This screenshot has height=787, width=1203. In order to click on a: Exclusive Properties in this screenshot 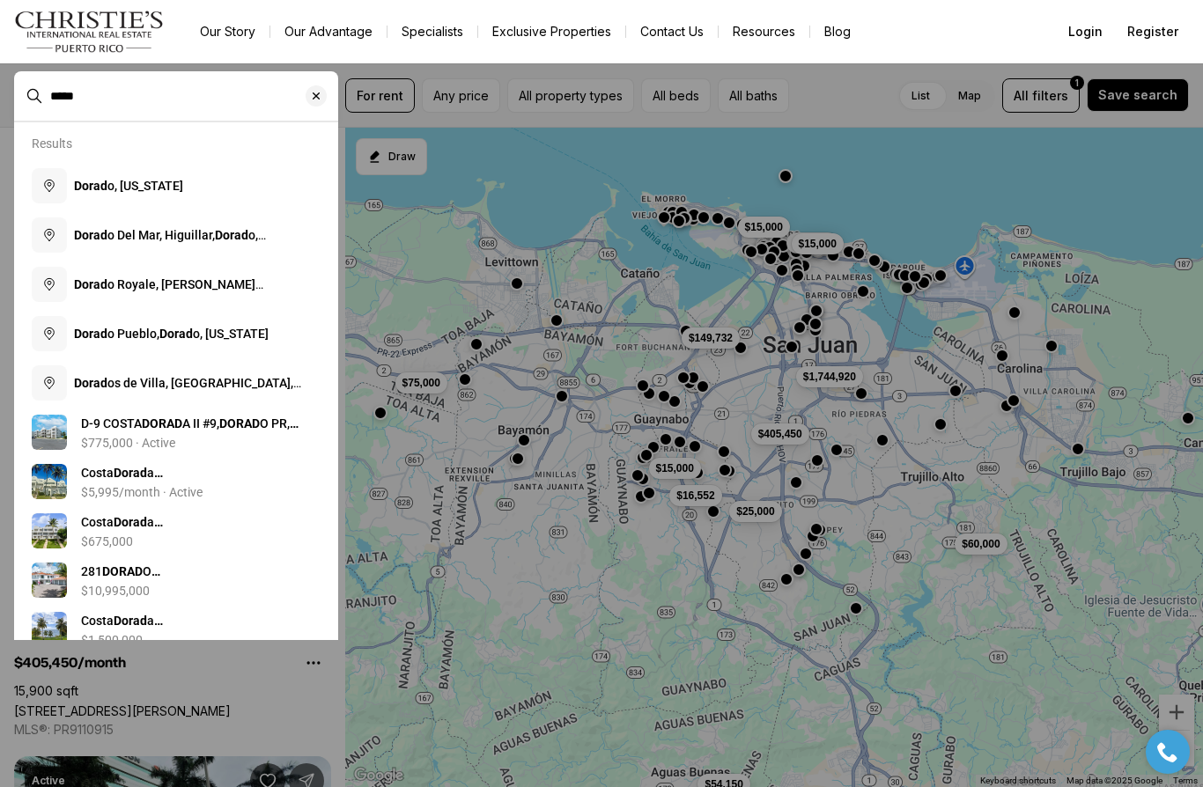, I will do `click(551, 32)`.